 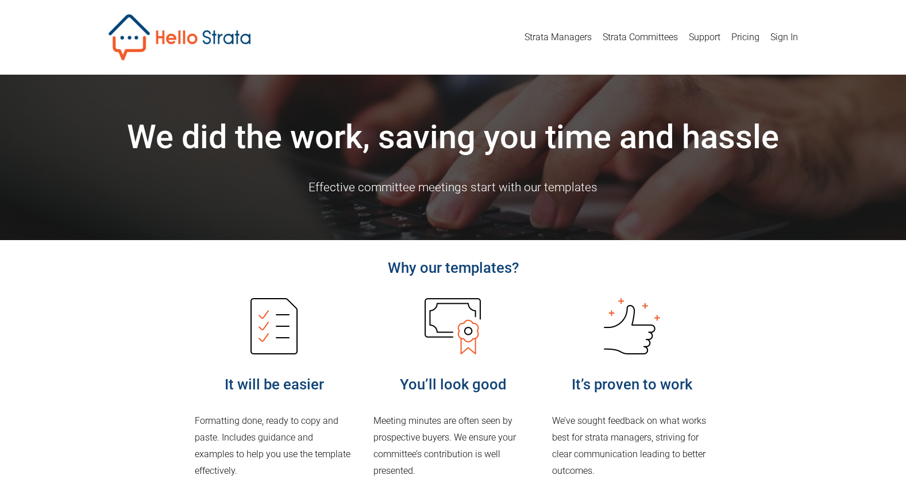 I want to click on p: Effective committee meetings start with our templates, so click(x=453, y=187).